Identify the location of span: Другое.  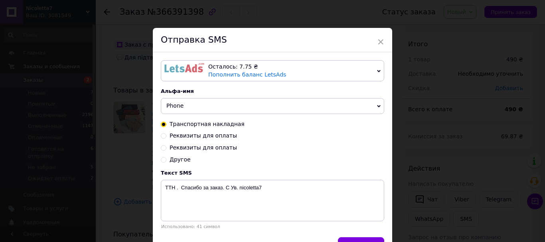
(180, 160).